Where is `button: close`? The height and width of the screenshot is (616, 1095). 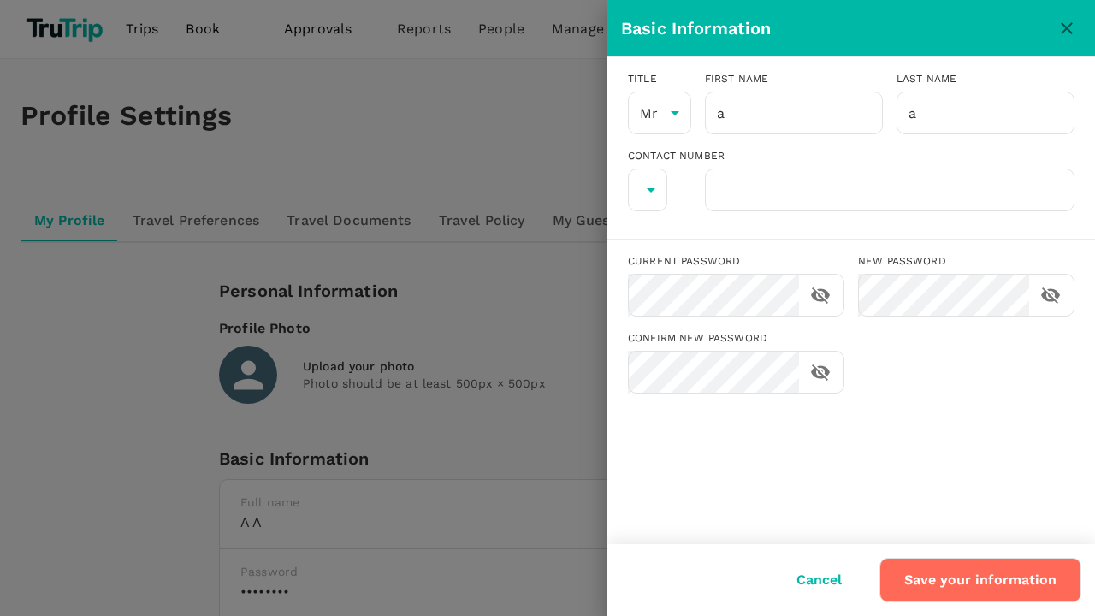
button: close is located at coordinates (1067, 28).